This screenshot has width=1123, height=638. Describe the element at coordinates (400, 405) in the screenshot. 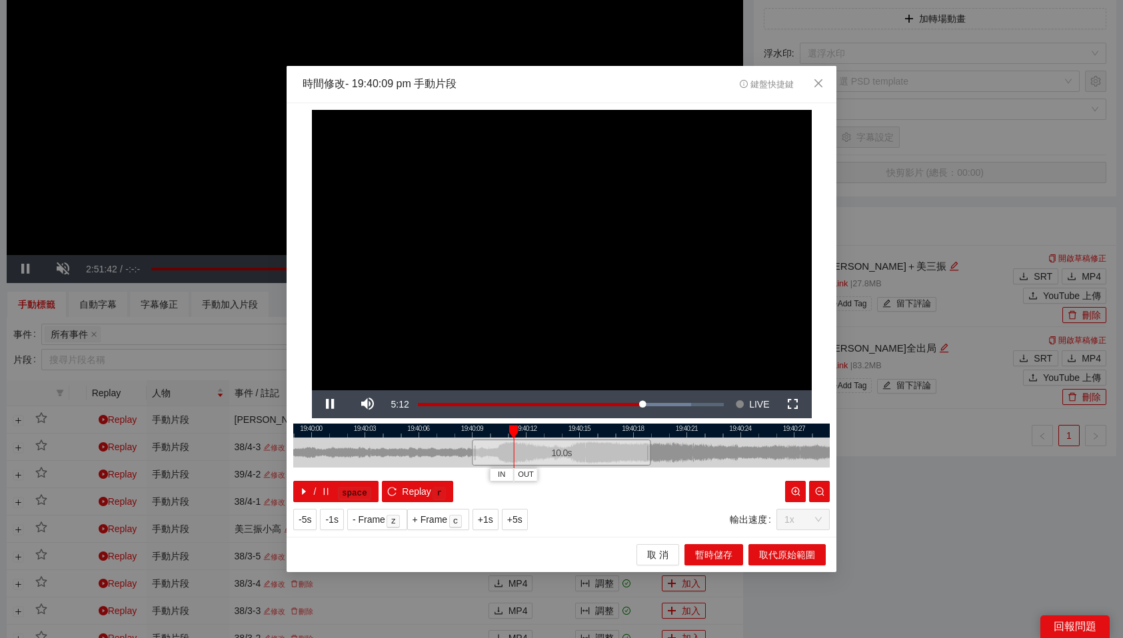

I see `span: 5:12` at that location.